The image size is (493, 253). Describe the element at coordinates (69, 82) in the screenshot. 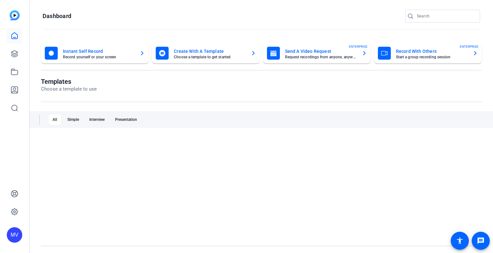

I see `h1: Templates` at that location.